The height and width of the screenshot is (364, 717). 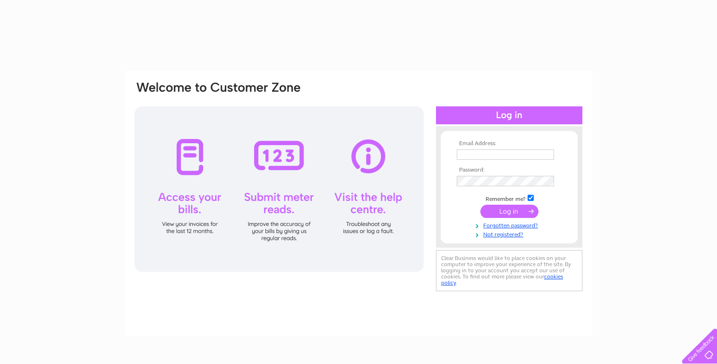 What do you see at coordinates (509, 198) in the screenshot?
I see `td: Remember me?` at bounding box center [509, 198].